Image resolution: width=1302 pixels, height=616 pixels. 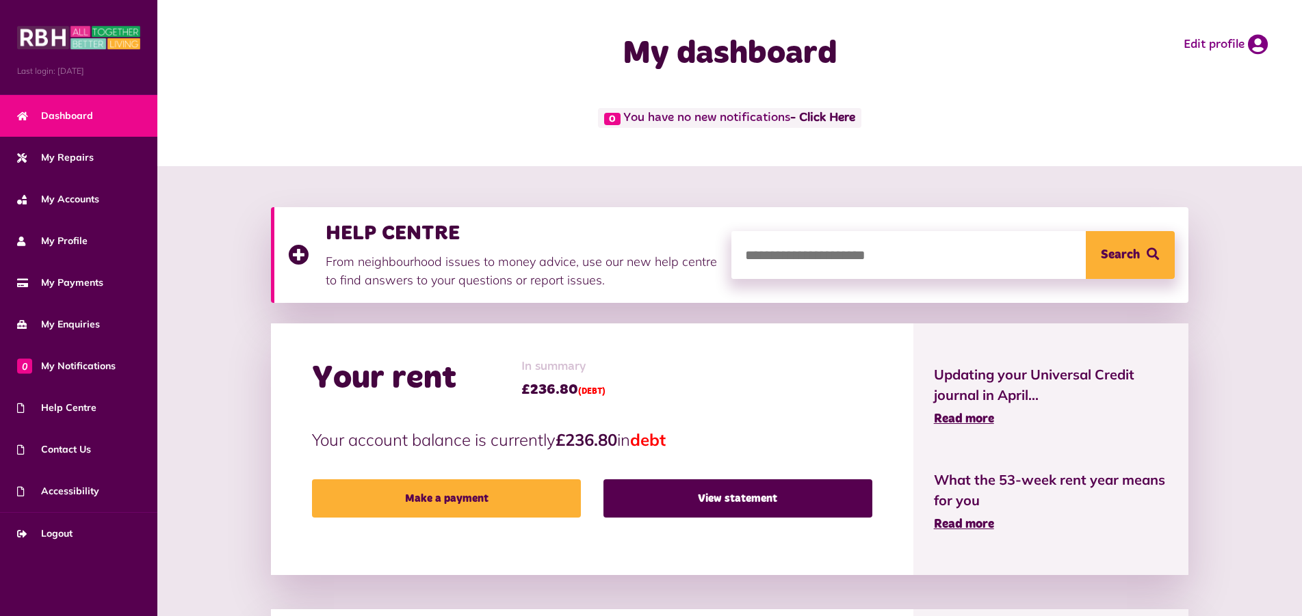 What do you see at coordinates (563, 390) in the screenshot?
I see `span: £236.80` at bounding box center [563, 390].